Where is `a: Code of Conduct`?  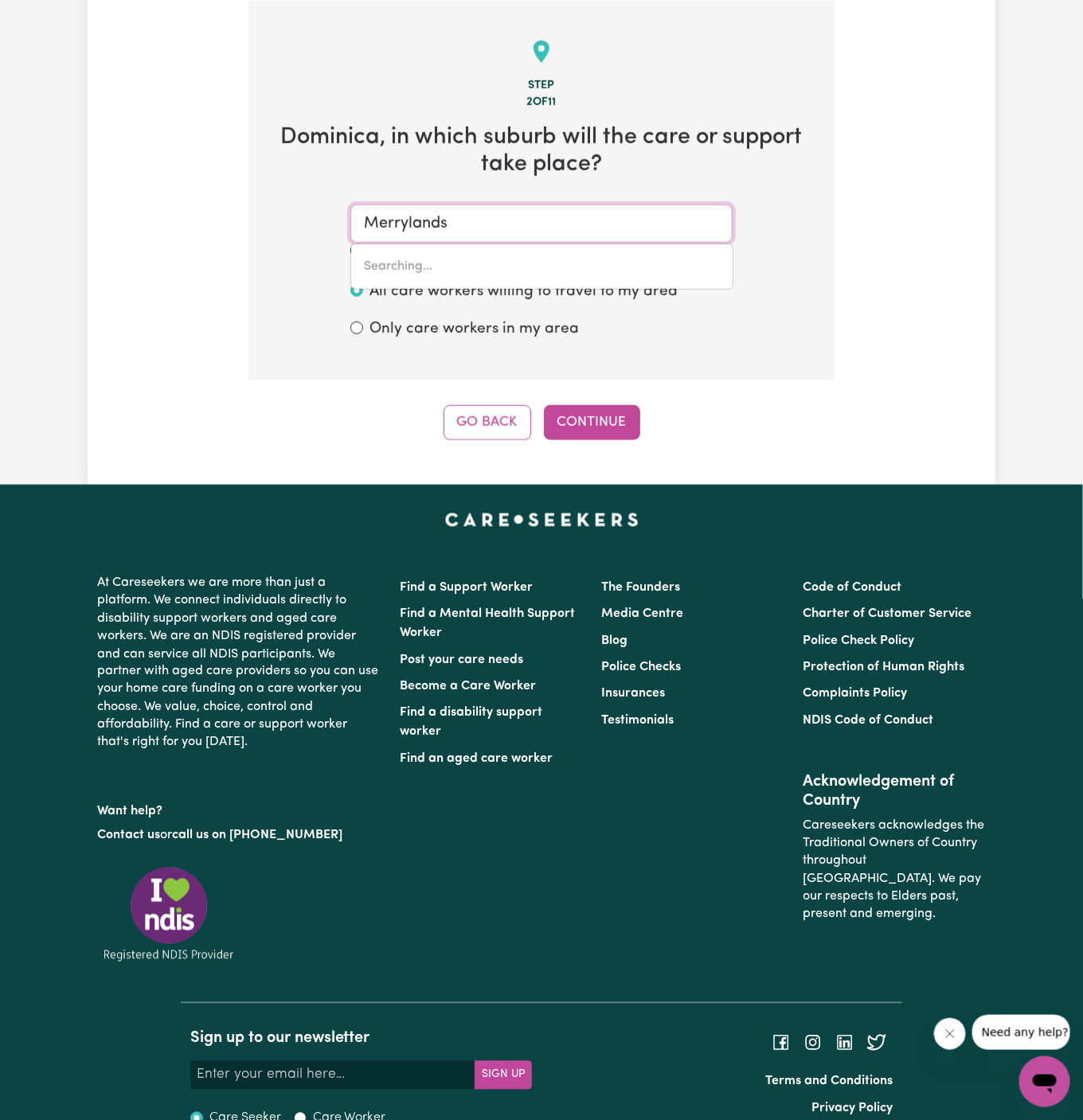 a: Code of Conduct is located at coordinates (853, 587).